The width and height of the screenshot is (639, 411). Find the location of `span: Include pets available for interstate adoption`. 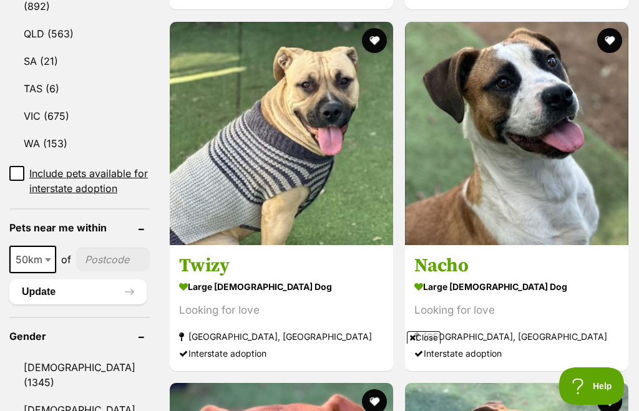

span: Include pets available for interstate adoption is located at coordinates (89, 181).